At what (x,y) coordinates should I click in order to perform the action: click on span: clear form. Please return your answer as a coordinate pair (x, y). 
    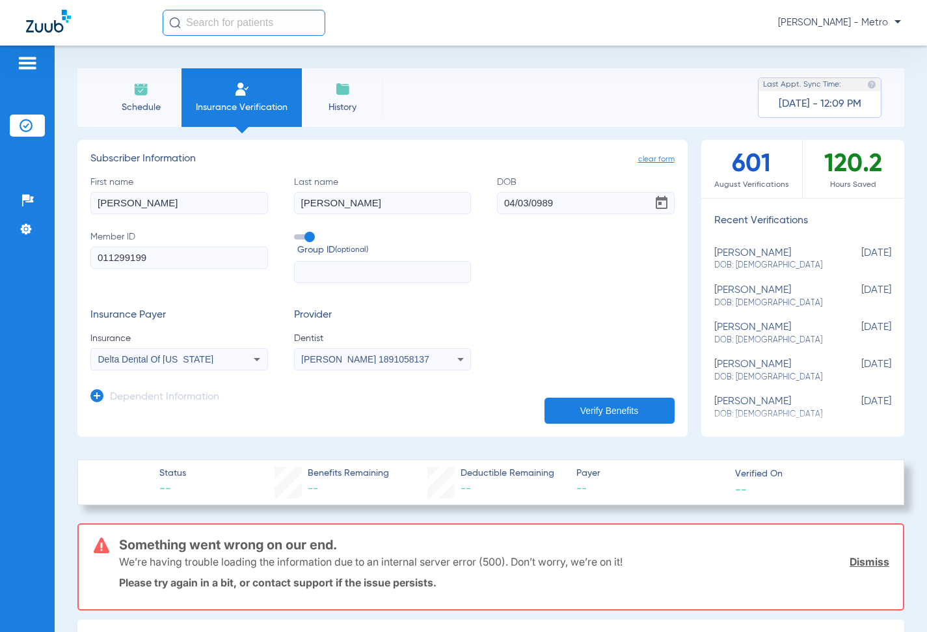
    Looking at the image, I should click on (656, 159).